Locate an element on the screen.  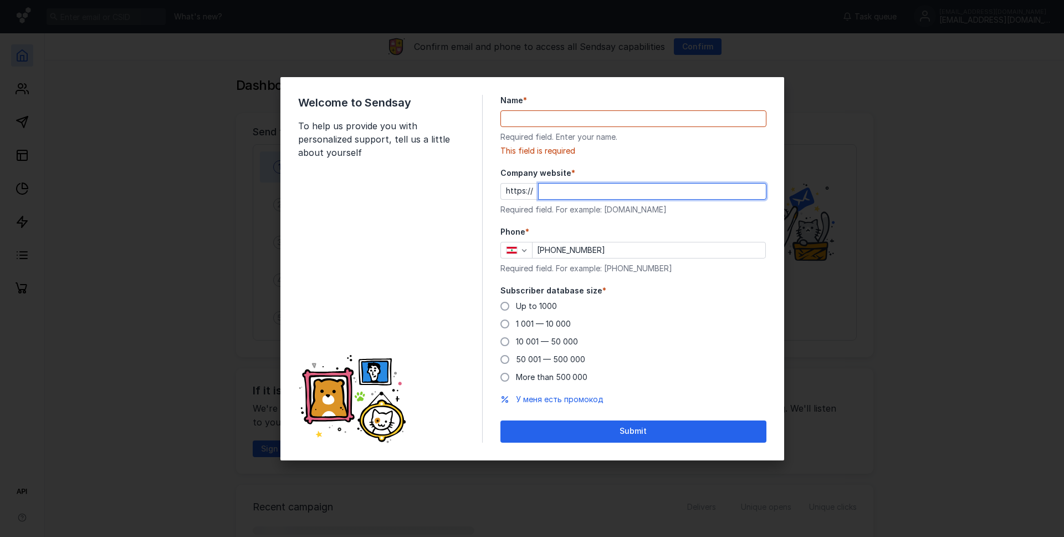
span: Up to 1000 is located at coordinates (537, 305).